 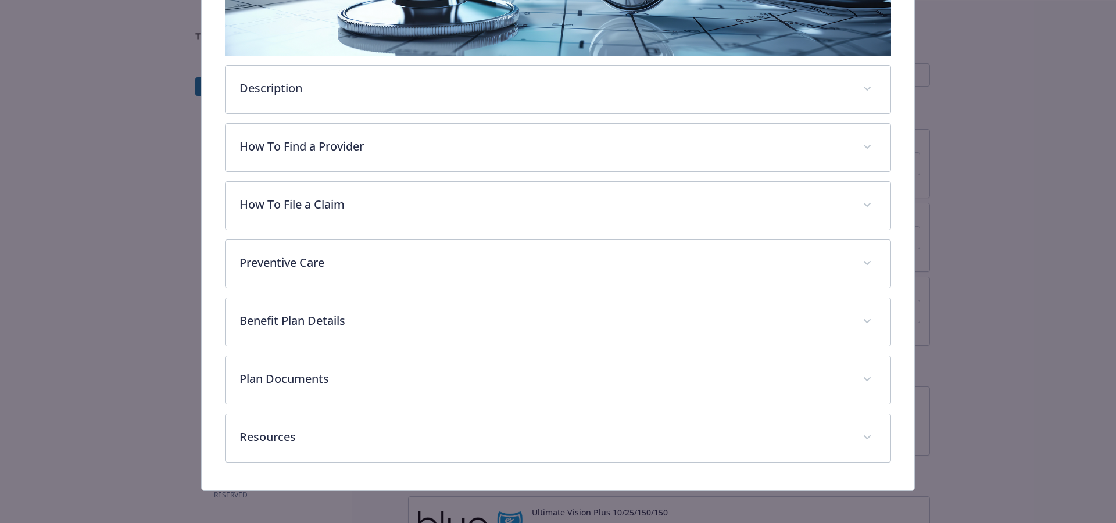 What do you see at coordinates (544, 321) in the screenshot?
I see `p: Benefit Plan Details` at bounding box center [544, 321].